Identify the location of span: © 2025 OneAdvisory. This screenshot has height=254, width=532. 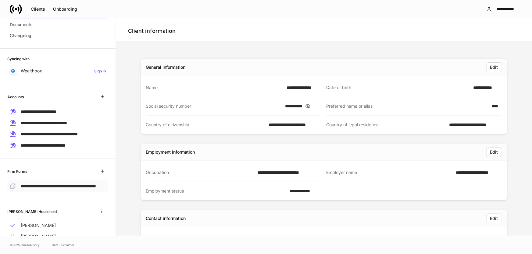
(25, 245).